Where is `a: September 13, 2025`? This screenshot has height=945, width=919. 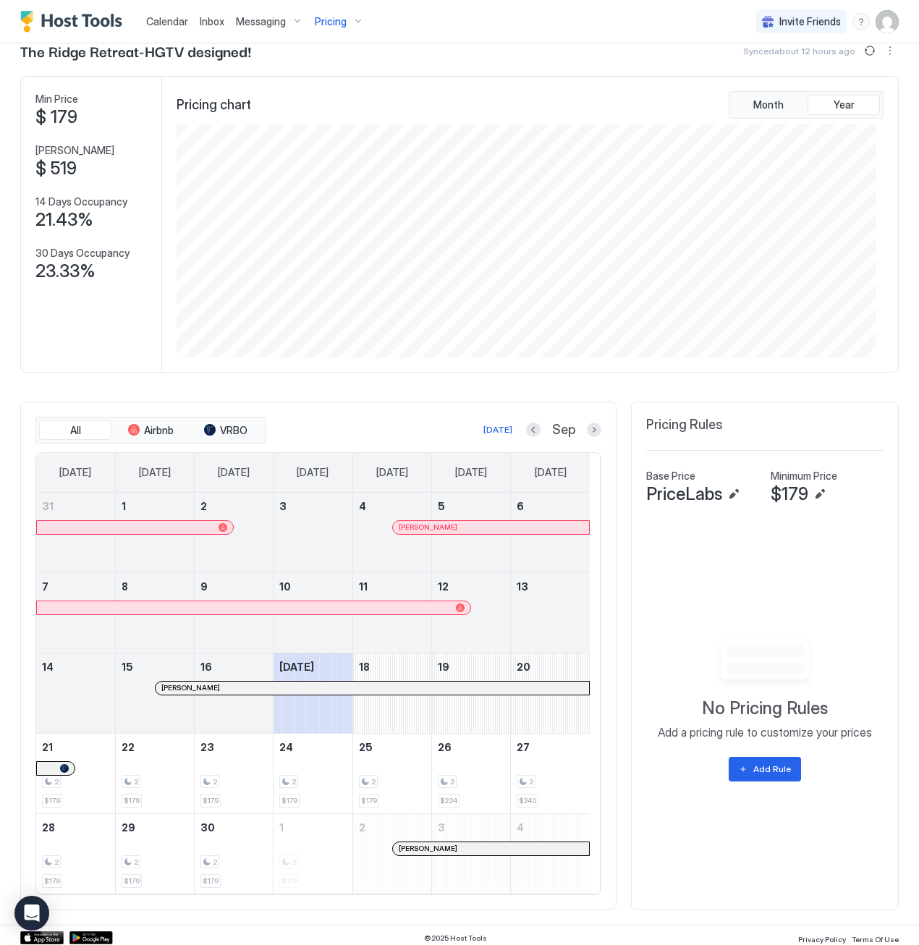 a: September 13, 2025 is located at coordinates (550, 586).